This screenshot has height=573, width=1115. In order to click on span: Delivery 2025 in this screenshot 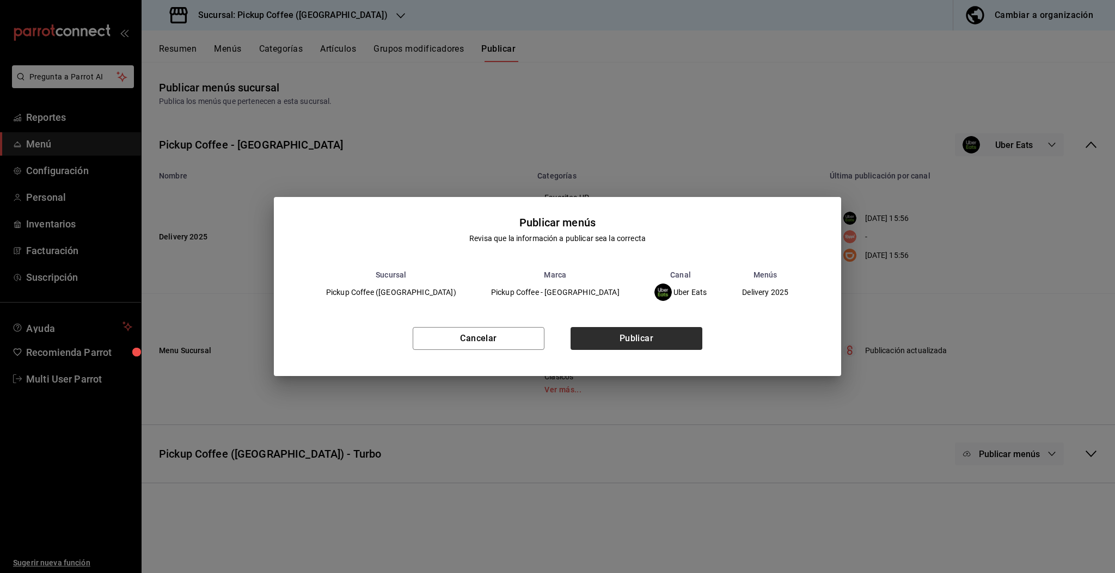, I will do `click(765, 292)`.